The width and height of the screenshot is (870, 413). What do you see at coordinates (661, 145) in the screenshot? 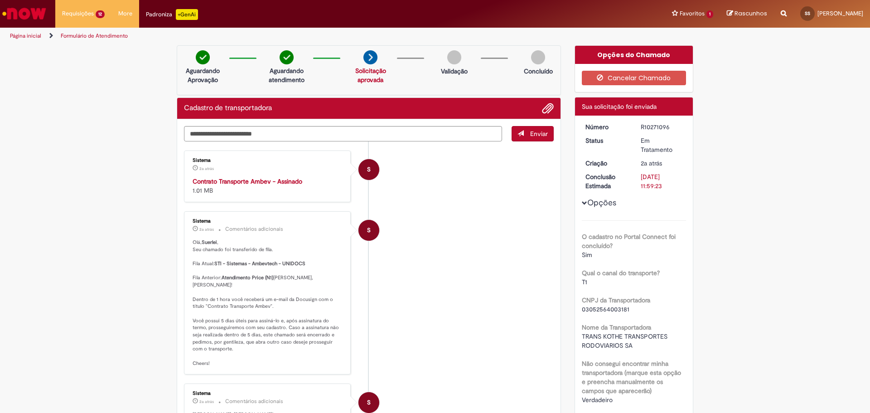
I see `div: Em Tratamento` at bounding box center [661, 145].